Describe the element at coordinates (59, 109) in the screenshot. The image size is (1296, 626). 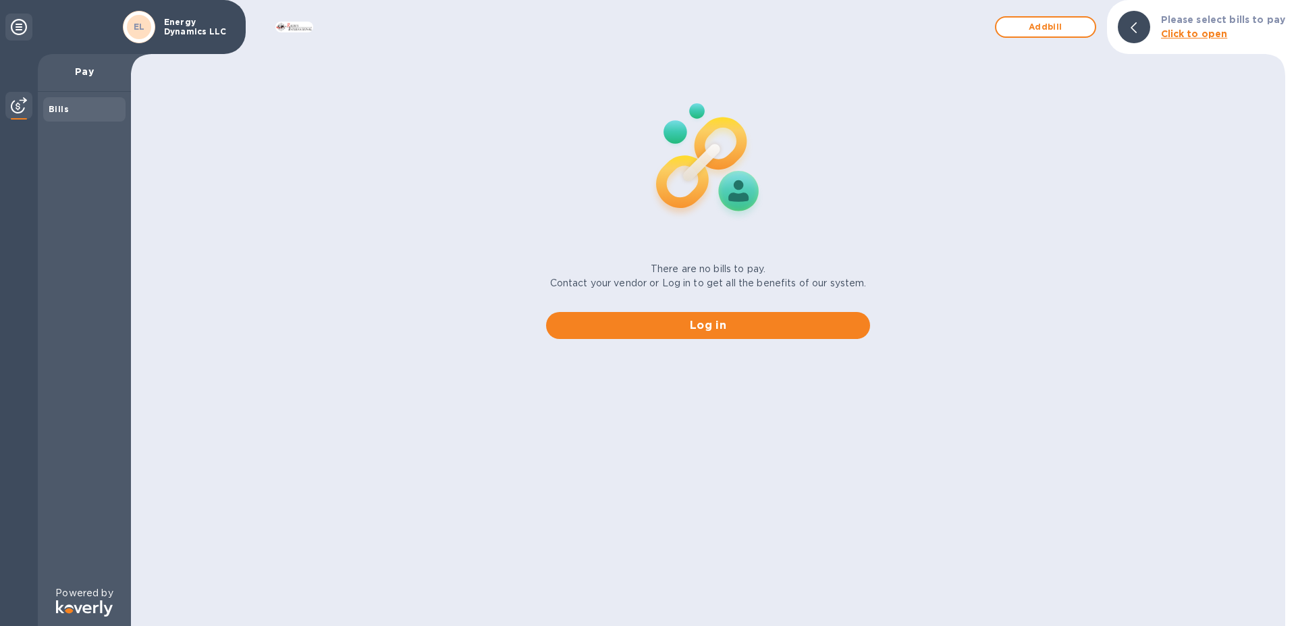
I see `b: Bills` at that location.